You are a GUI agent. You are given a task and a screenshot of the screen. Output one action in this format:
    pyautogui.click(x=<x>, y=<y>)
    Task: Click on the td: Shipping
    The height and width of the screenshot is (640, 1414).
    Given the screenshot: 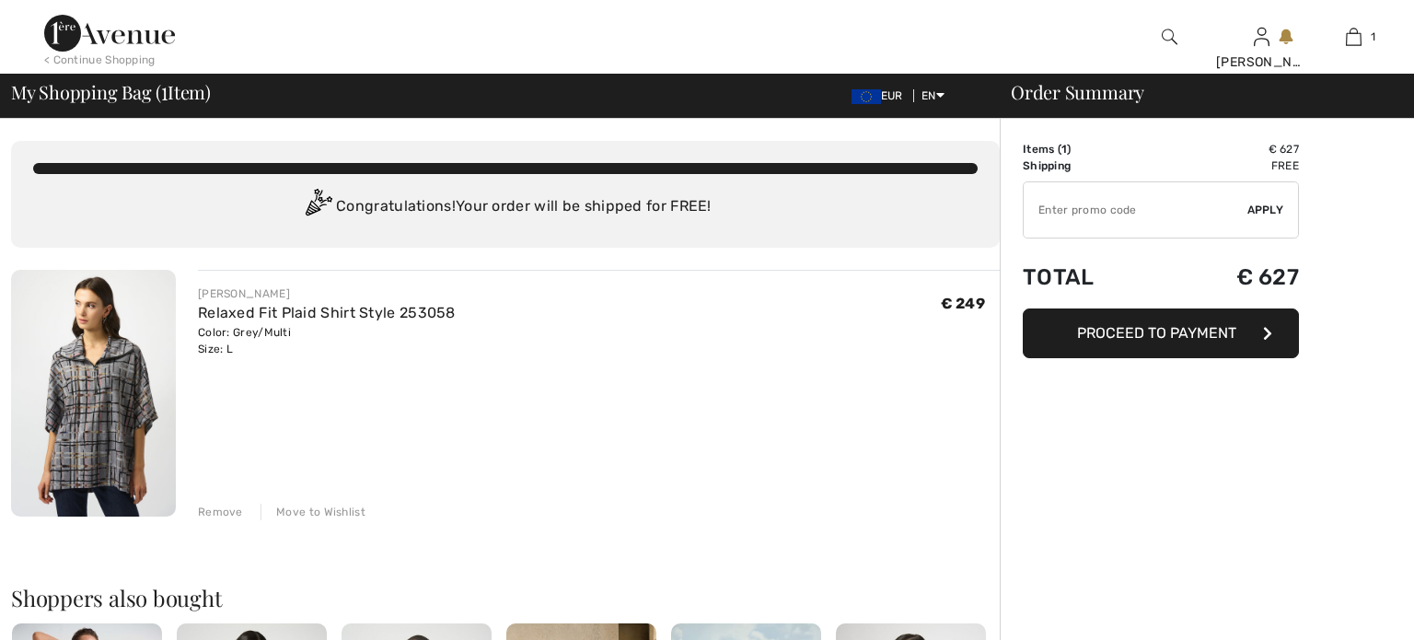 What is the action you would take?
    pyautogui.click(x=1096, y=166)
    